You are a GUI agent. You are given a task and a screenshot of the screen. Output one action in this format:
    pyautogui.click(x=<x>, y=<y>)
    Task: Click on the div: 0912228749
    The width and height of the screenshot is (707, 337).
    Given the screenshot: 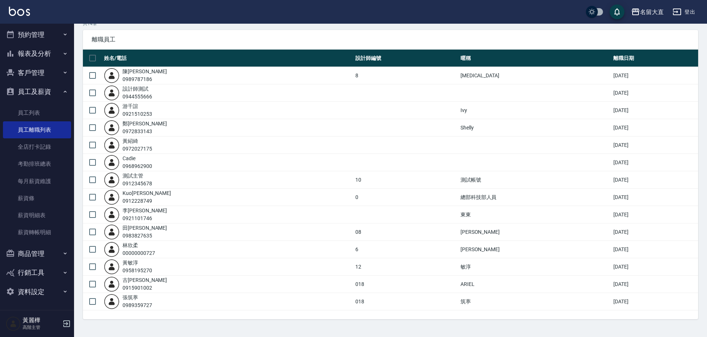 What is the action you would take?
    pyautogui.click(x=147, y=201)
    